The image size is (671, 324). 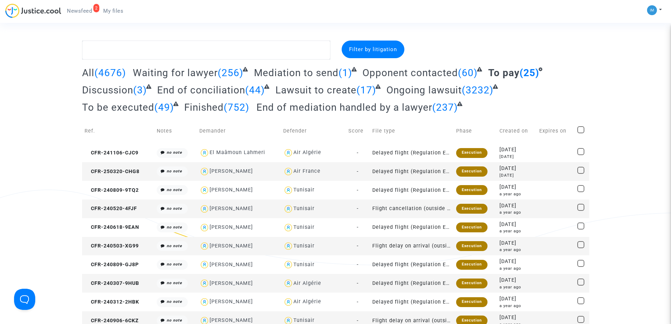 I want to click on span: (25), so click(x=530, y=73).